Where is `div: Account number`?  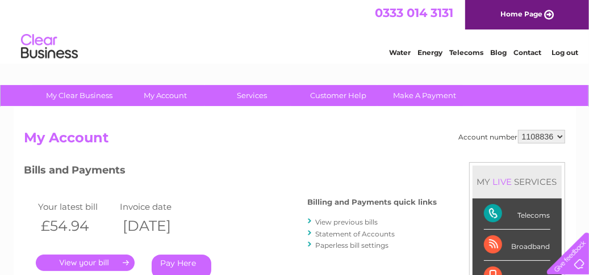
div: Account number is located at coordinates (511, 137).